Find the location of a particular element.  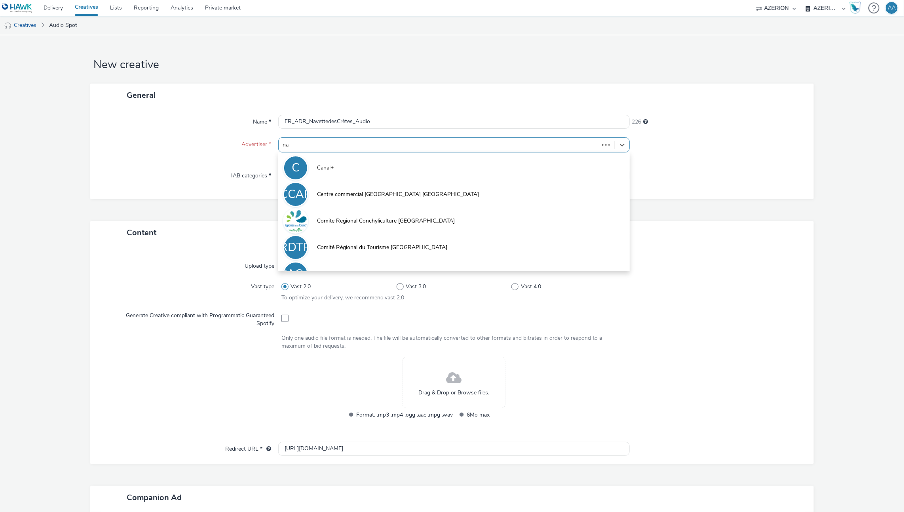

span: Drag & Drop or Browse files. is located at coordinates (454, 393).